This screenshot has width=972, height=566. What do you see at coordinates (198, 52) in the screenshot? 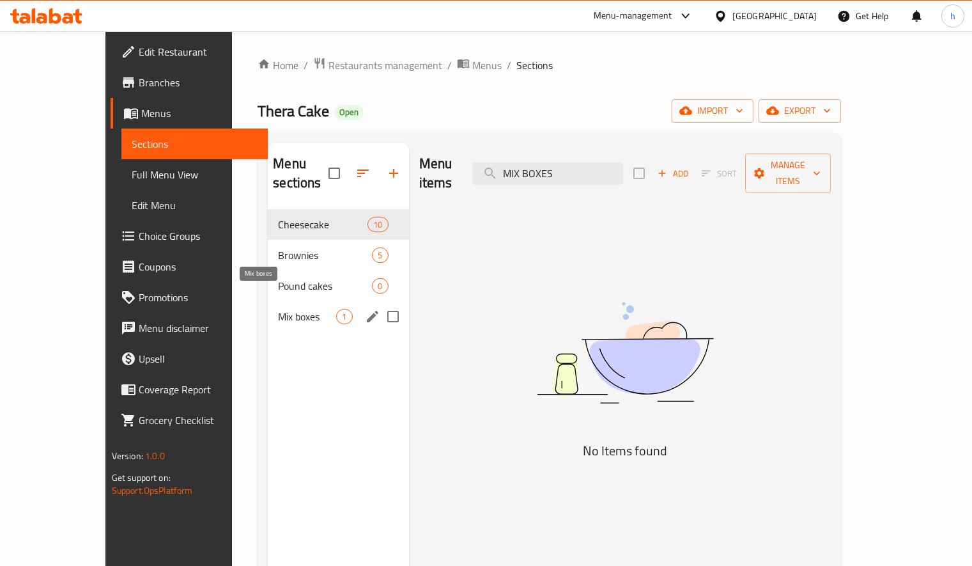
I see `span: Edit Restaurant` at bounding box center [198, 52].